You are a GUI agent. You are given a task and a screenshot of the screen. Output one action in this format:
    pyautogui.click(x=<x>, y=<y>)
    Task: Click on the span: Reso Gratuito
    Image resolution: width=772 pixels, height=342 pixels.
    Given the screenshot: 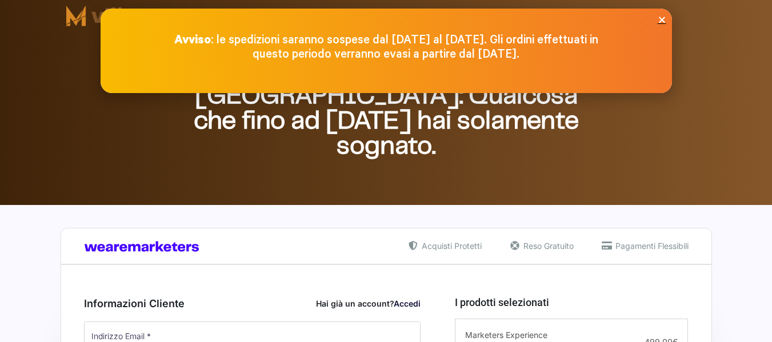 What is the action you would take?
    pyautogui.click(x=547, y=246)
    